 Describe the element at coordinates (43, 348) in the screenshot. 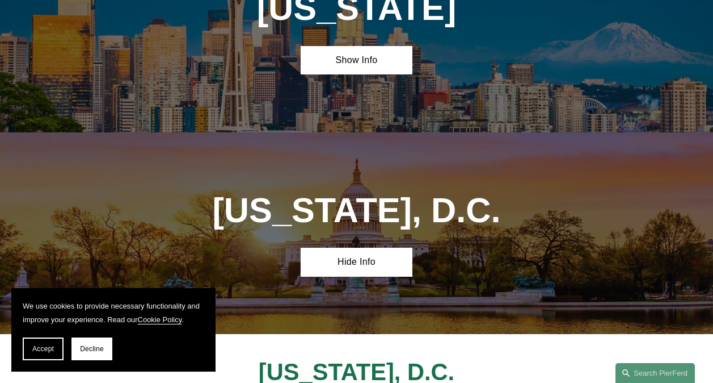

I see `span: Accept` at that location.